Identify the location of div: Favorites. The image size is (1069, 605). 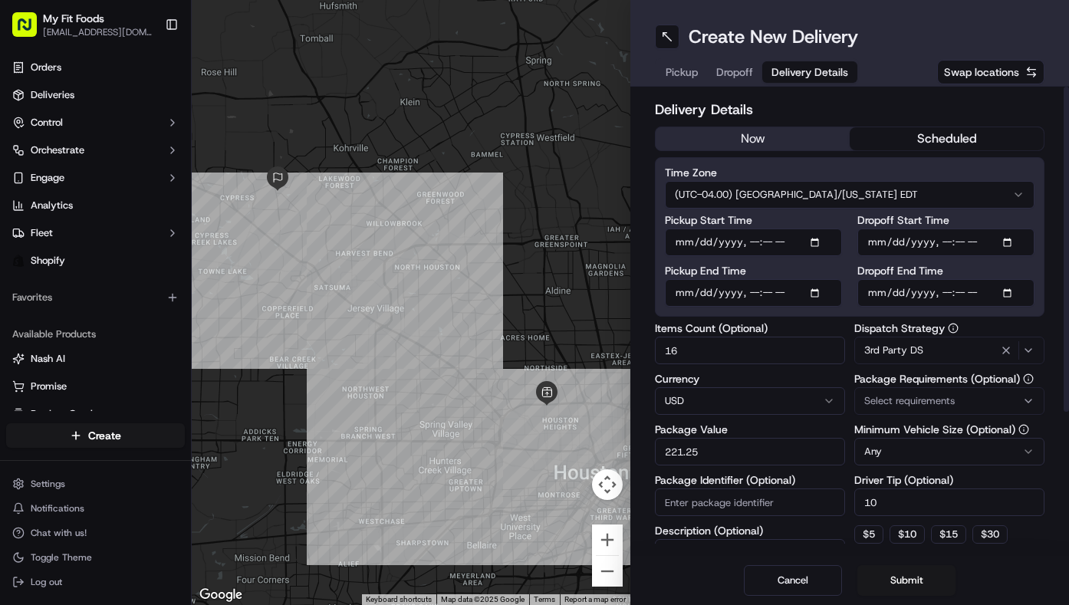
(95, 298).